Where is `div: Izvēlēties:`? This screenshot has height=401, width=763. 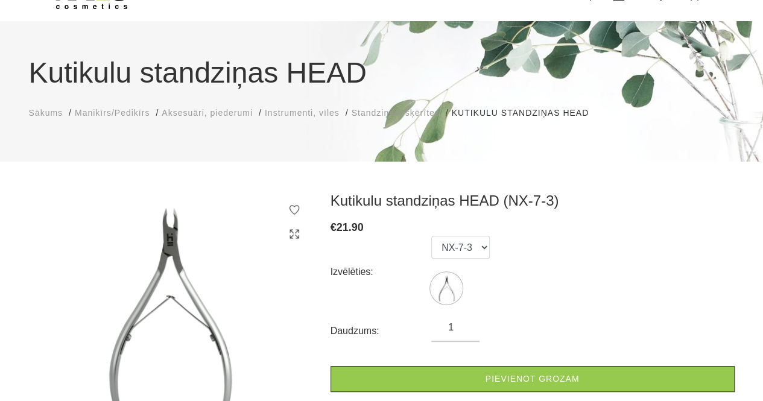
div: Izvēlēties: is located at coordinates (381, 272).